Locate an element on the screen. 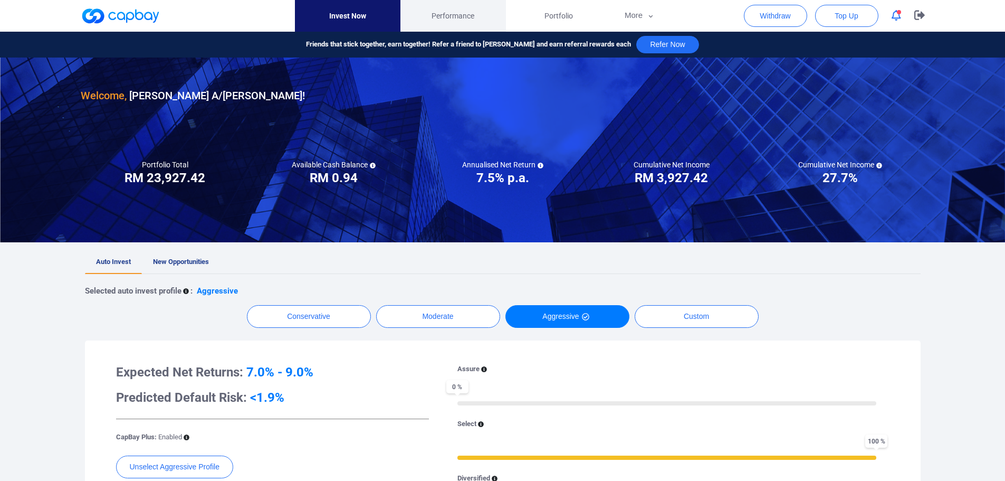 Image resolution: width=1005 pixels, height=481 pixels. h3: 27.7% is located at coordinates (840, 178).